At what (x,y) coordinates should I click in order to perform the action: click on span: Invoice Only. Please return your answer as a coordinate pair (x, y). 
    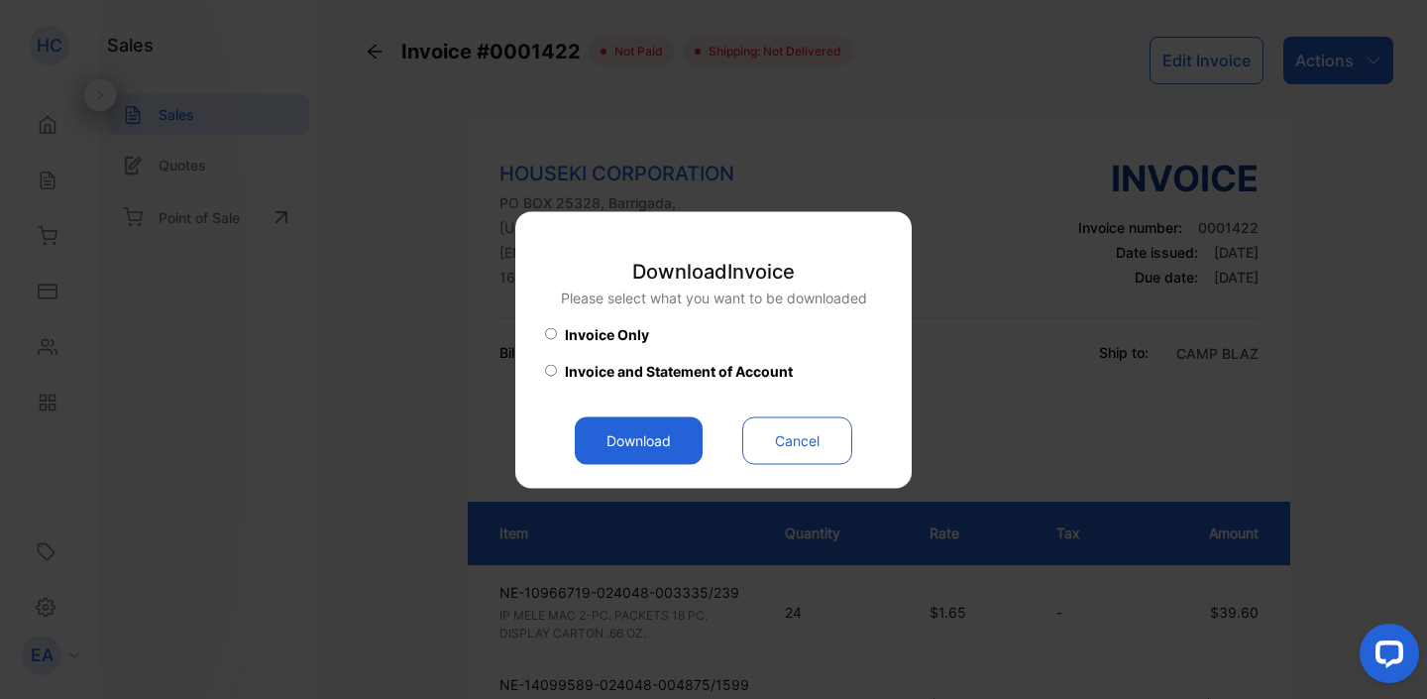
    Looking at the image, I should click on (607, 333).